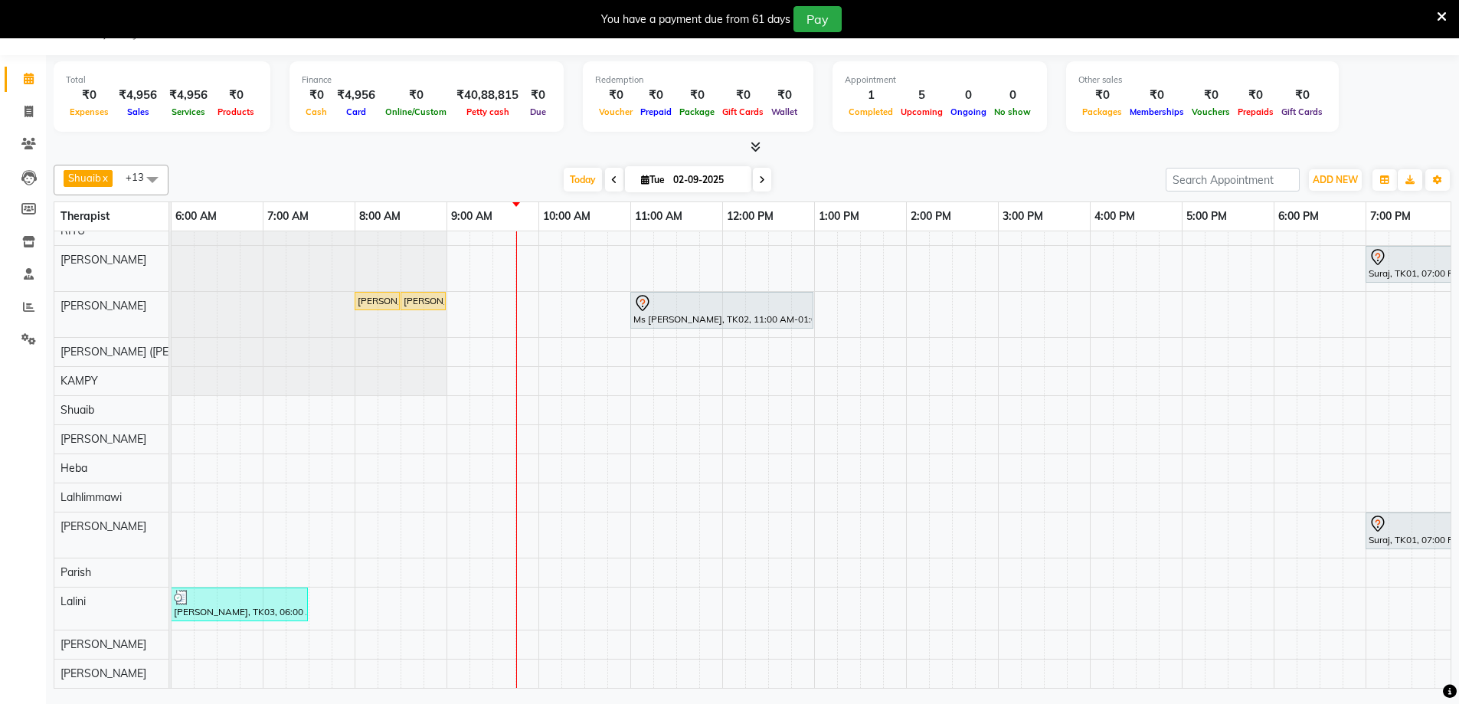 The image size is (1459, 704). Describe the element at coordinates (697, 112) in the screenshot. I see `span: Package` at that location.